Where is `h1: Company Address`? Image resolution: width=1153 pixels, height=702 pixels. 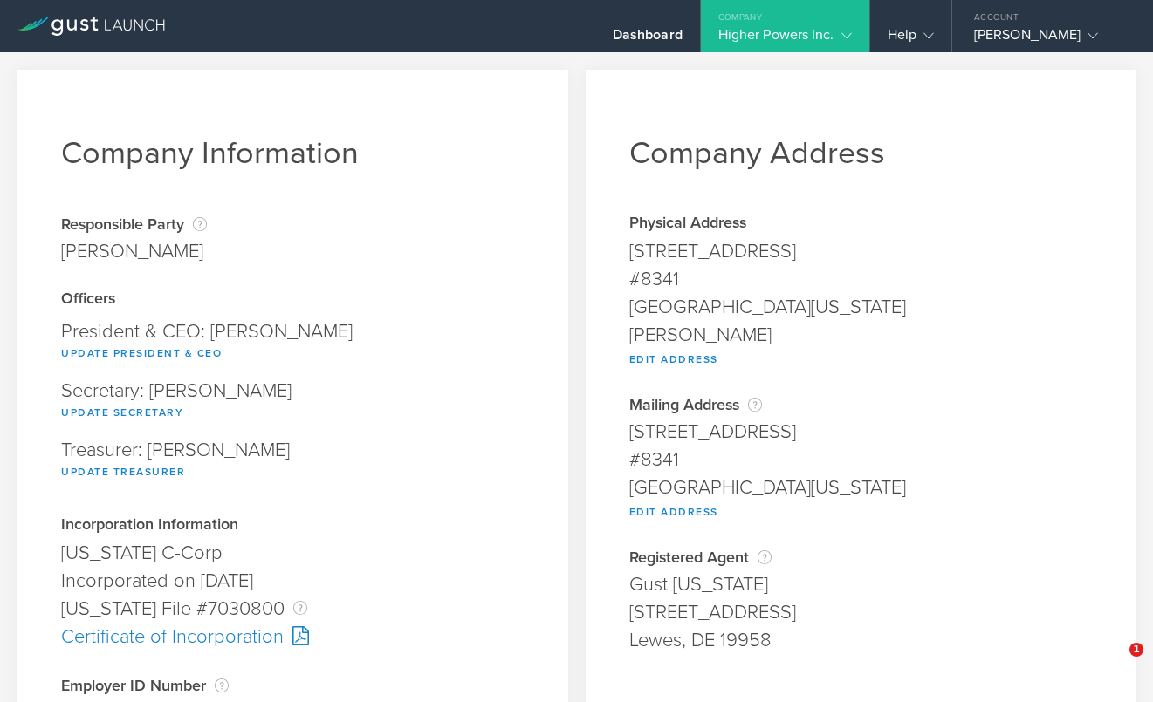 h1: Company Address is located at coordinates (860, 153).